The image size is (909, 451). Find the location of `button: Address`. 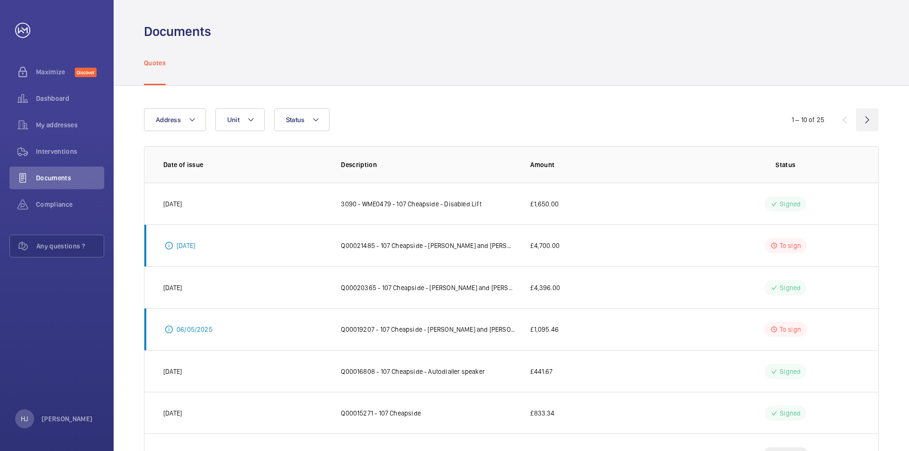

button: Address is located at coordinates (175, 120).